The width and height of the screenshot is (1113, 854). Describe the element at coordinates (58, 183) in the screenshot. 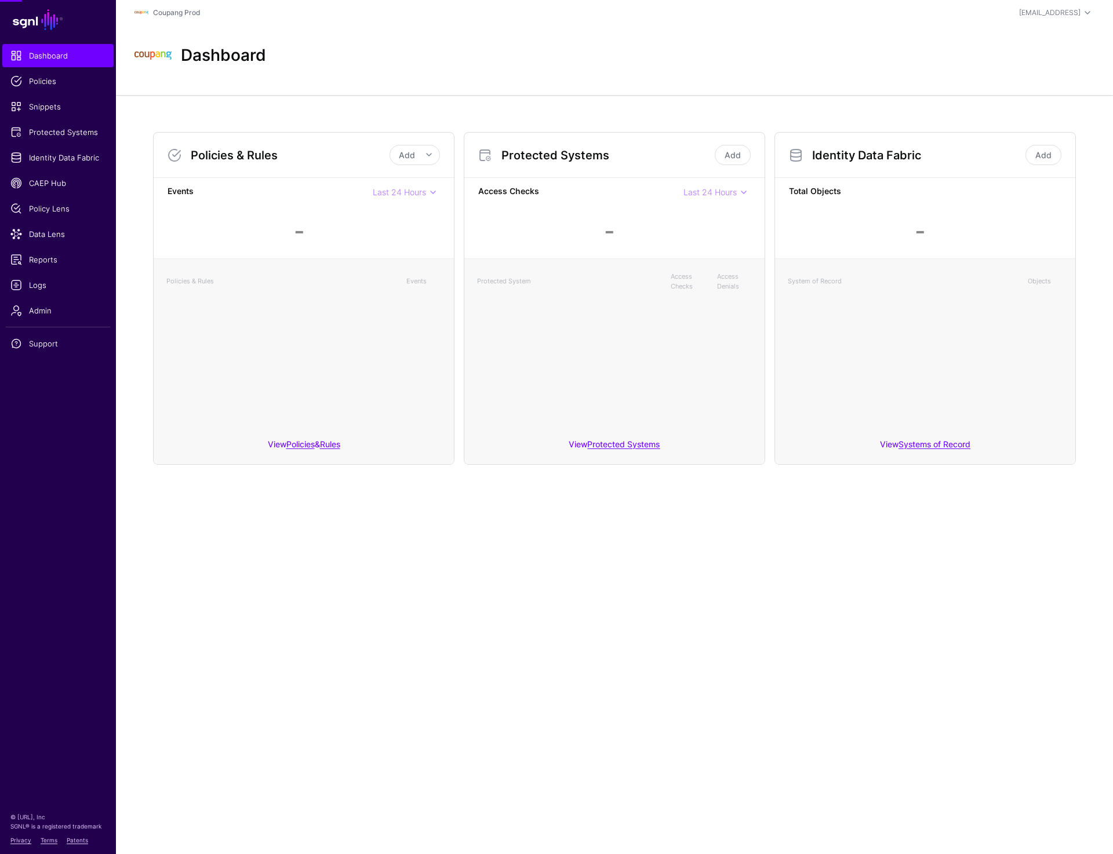

I see `a: CAEP Hub` at that location.